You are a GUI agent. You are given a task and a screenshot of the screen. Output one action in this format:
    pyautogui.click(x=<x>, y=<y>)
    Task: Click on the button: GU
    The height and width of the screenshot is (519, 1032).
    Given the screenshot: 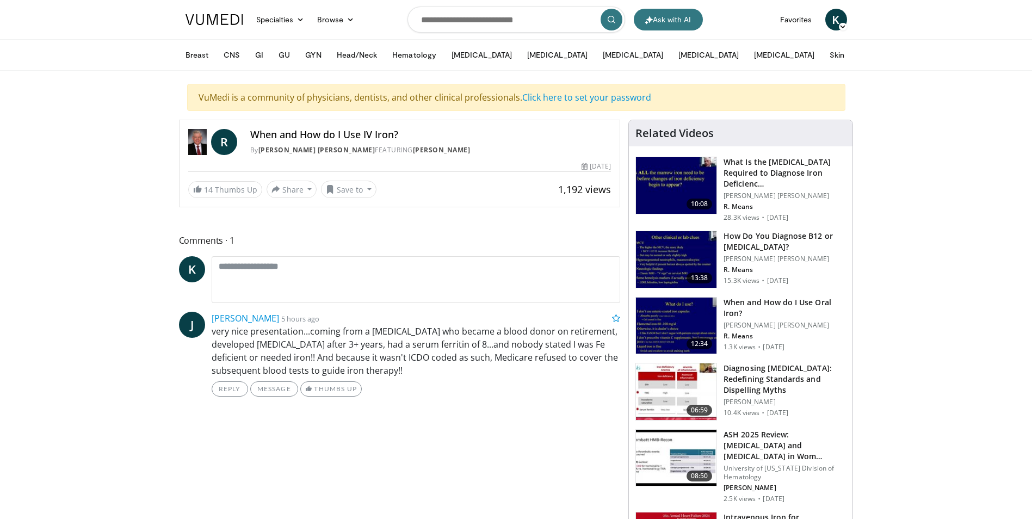 What is the action you would take?
    pyautogui.click(x=284, y=55)
    